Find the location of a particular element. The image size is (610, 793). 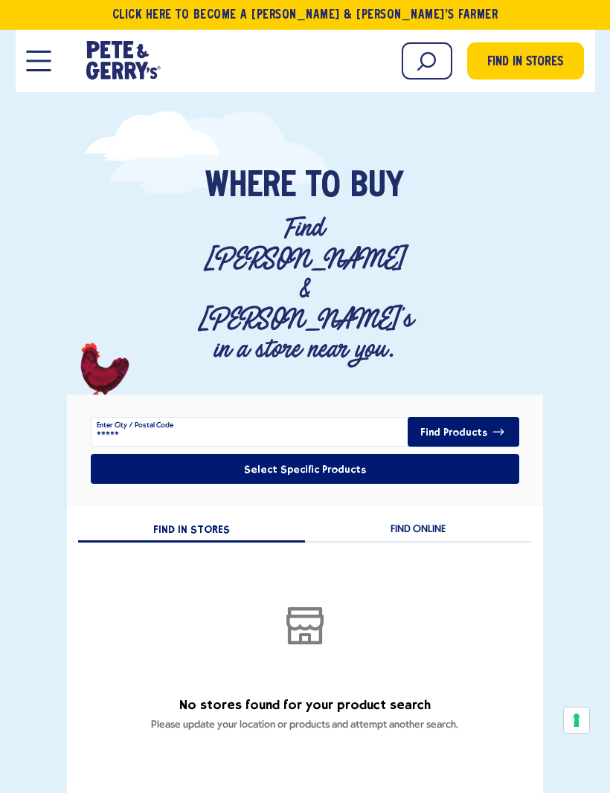

span: To is located at coordinates (323, 187).